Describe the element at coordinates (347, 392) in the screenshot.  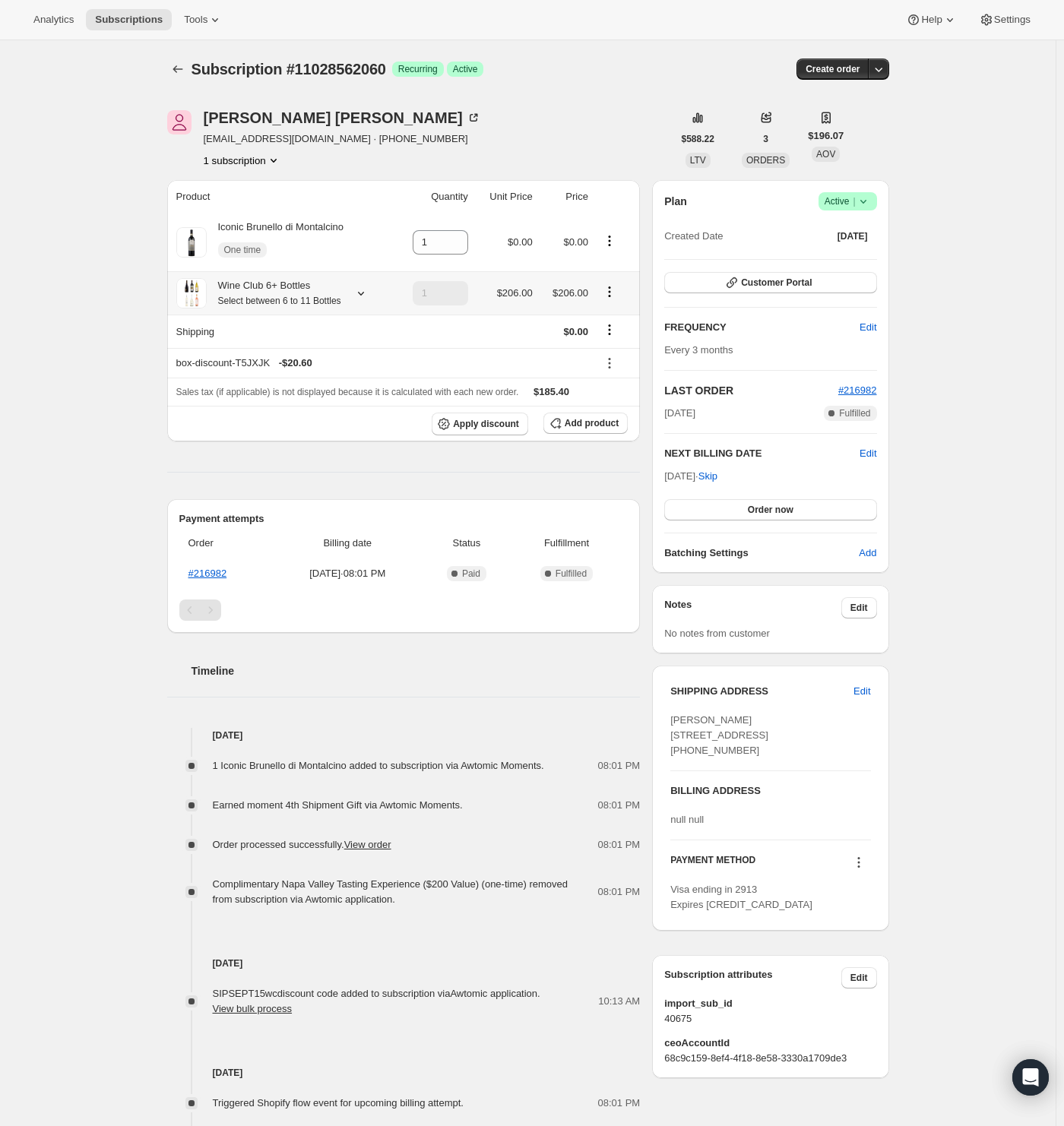
I see `span: Sales tax (if applicable) is not displayed because it is calculated with each new order.` at that location.